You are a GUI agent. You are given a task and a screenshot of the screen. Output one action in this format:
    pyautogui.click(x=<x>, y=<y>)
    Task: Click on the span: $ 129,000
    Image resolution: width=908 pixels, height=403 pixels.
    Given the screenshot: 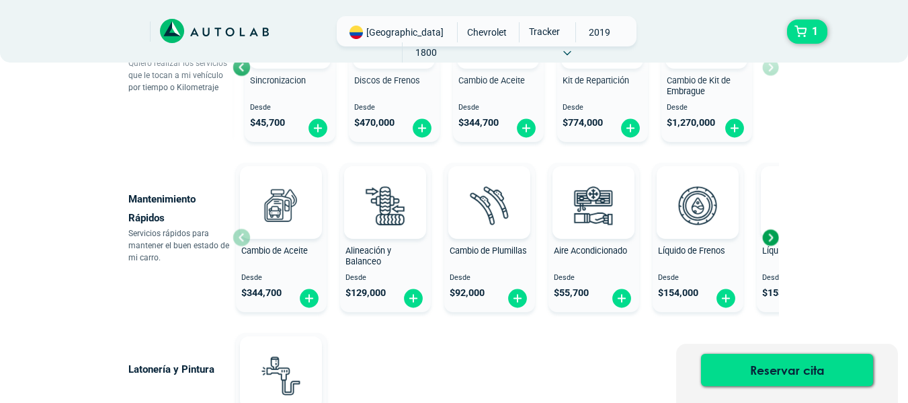 What is the action you would take?
    pyautogui.click(x=366, y=292)
    